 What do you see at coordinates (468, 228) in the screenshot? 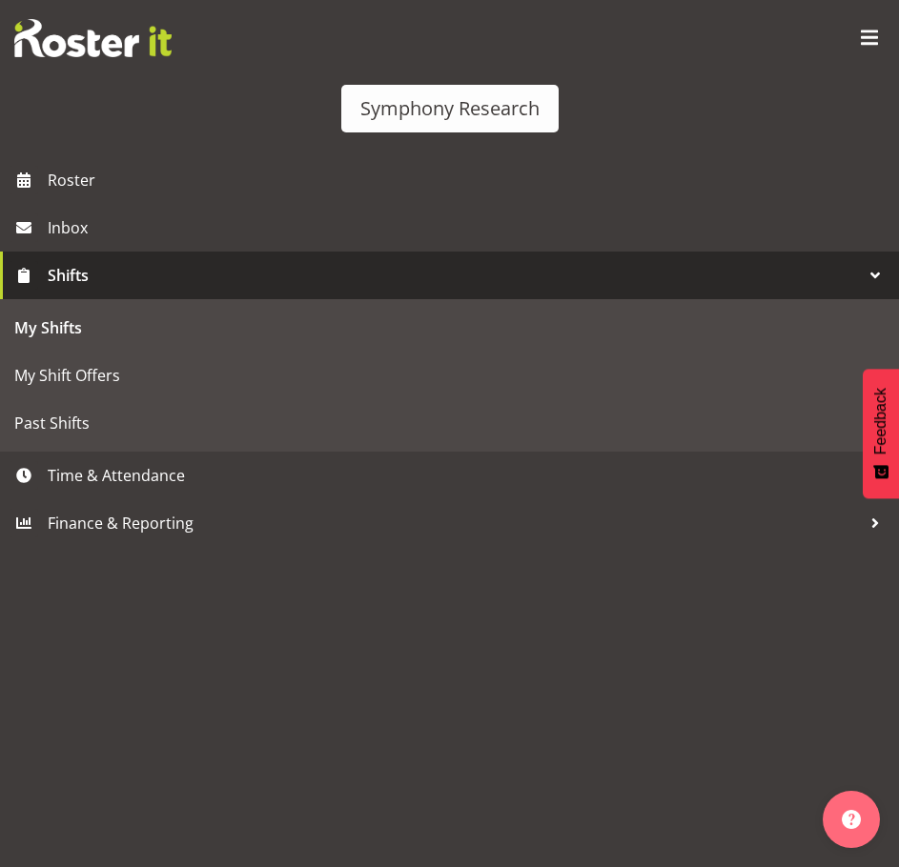
I see `span: Inbox` at bounding box center [468, 228].